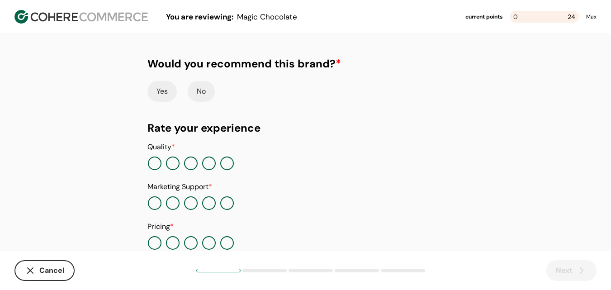 The height and width of the screenshot is (290, 611). What do you see at coordinates (244, 64) in the screenshot?
I see `div: Would you recommend this brand?` at bounding box center [244, 64].